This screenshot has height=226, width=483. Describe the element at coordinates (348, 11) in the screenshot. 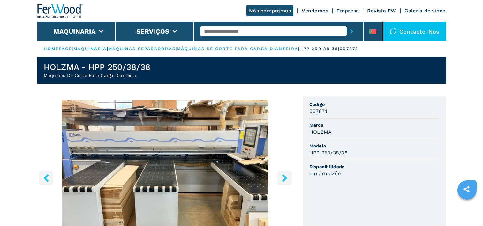

I see `a: Empresa` at that location.